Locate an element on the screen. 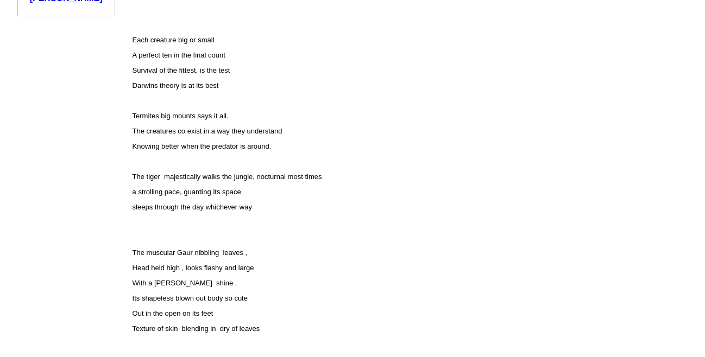  p: Head held high , looks flashy and large is located at coordinates (334, 268).